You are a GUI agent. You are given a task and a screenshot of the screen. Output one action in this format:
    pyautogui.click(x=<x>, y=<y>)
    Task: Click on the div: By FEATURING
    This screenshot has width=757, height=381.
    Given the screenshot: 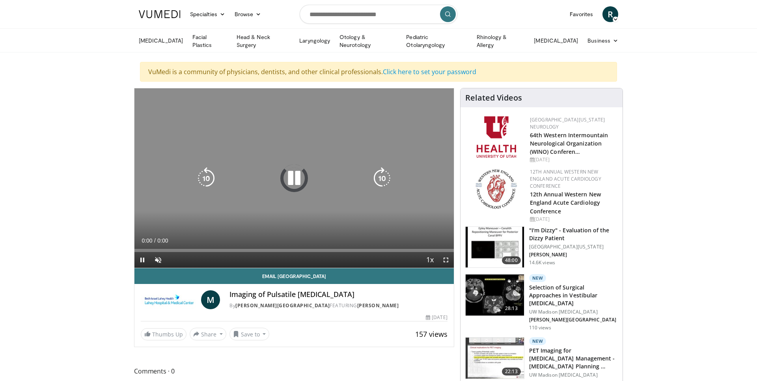 What is the action you would take?
    pyautogui.click(x=338, y=306)
    